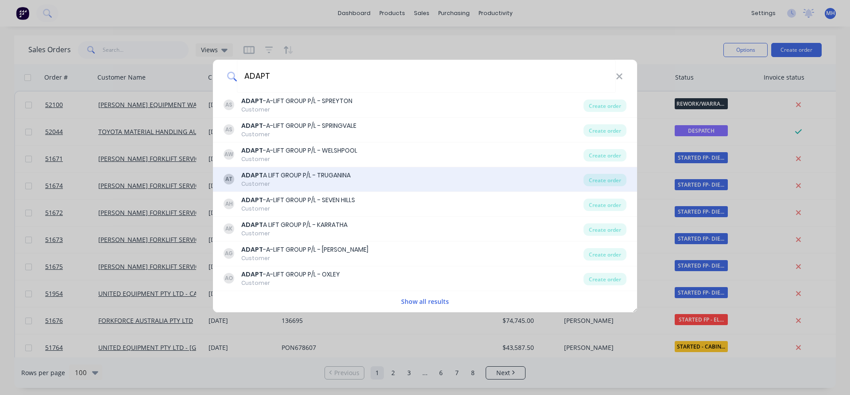 The image size is (850, 395). Describe the element at coordinates (296, 175) in the screenshot. I see `div: A LIFT GROUP P/L - TRUGANINA` at that location.